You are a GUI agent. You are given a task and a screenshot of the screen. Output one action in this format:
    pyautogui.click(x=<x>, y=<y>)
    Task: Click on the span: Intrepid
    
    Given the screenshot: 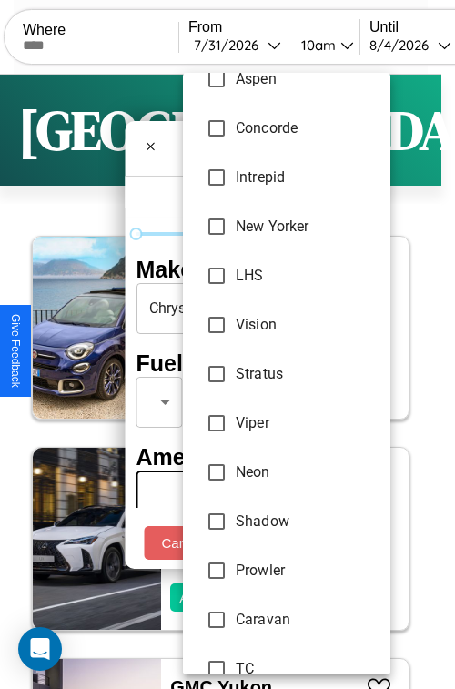 What is the action you would take?
    pyautogui.click(x=306, y=177)
    